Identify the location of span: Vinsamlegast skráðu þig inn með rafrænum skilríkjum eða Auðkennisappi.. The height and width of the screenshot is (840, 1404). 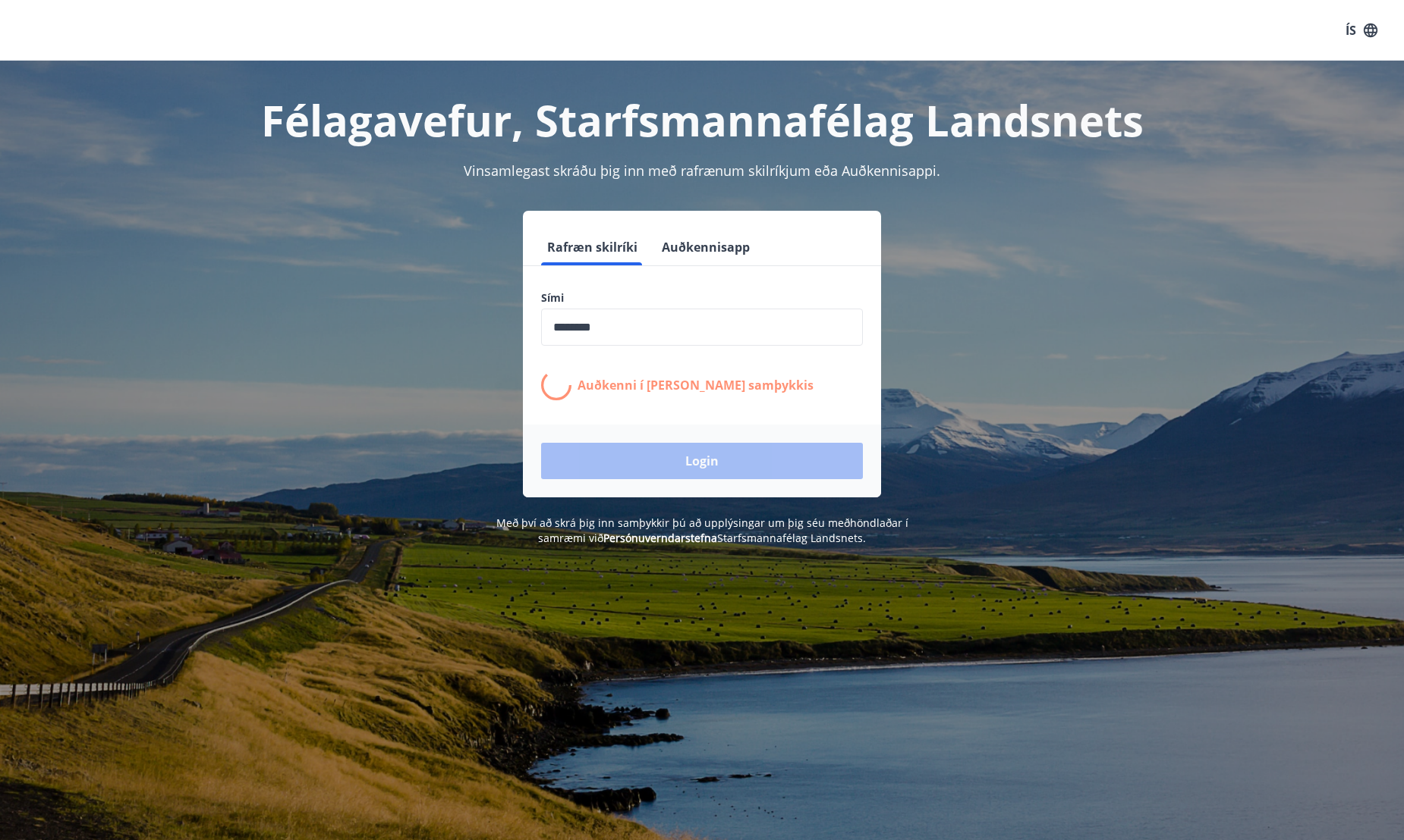
(702, 171).